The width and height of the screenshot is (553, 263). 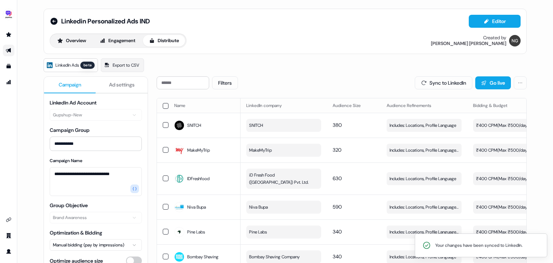 I want to click on span: IDFreshfood, so click(x=198, y=179).